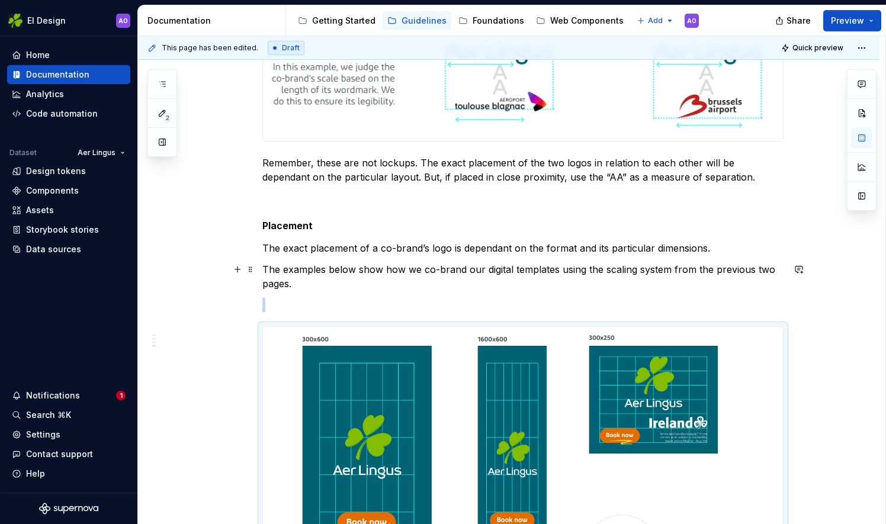 The width and height of the screenshot is (886, 524). I want to click on div: Page tree, so click(462, 21).